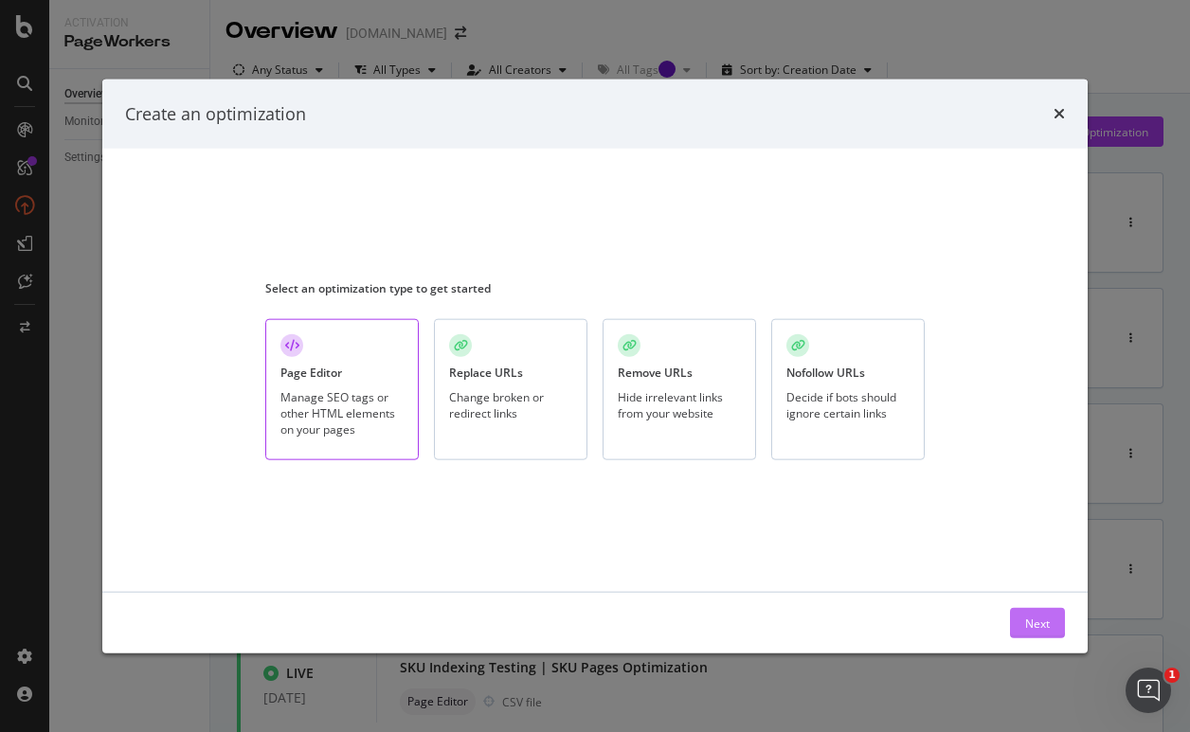 The image size is (1190, 732). I want to click on div: Manage SEO tags or other HTML elements on your pages, so click(342, 412).